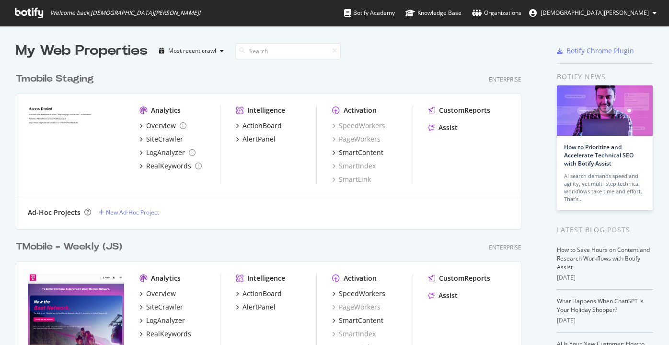 The width and height of the screenshot is (669, 345). Describe the element at coordinates (370, 13) in the screenshot. I see `div: Botify Academy` at that location.